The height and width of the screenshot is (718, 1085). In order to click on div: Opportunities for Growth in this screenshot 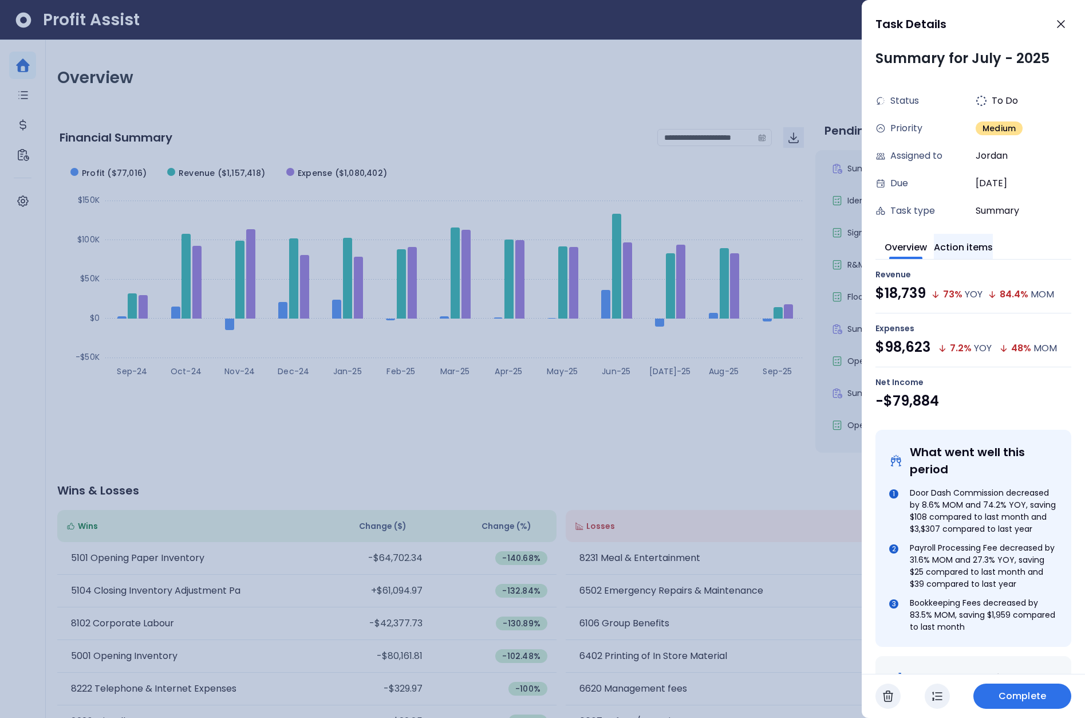, I will do `click(984, 678)`.